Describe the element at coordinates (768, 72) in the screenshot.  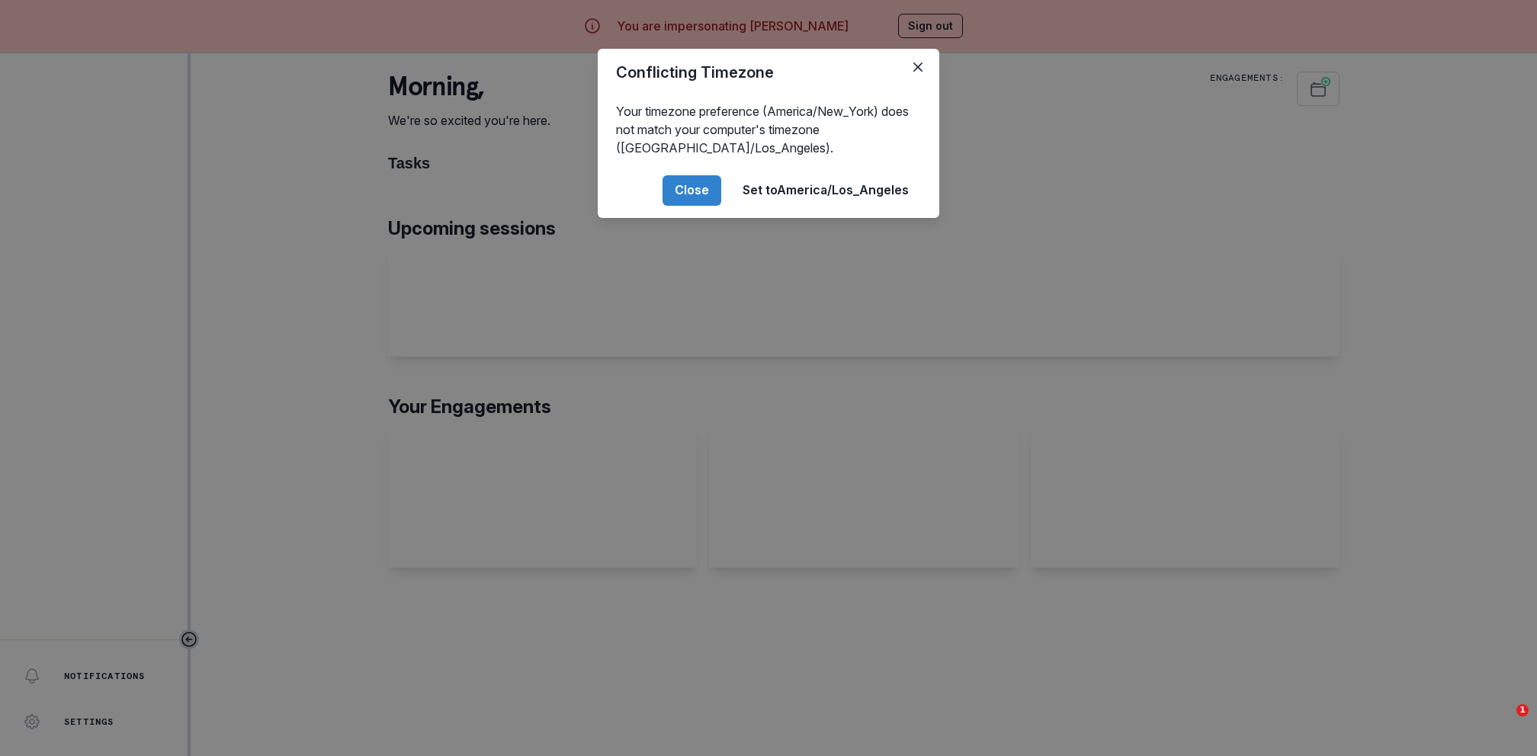
I see `header: Conflicting Timezone` at that location.